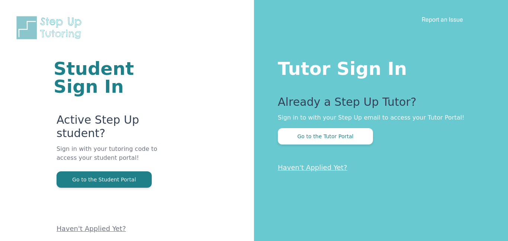  Describe the element at coordinates (378, 118) in the screenshot. I see `p: Sign in to with your Step Up email to access your Tutor Portal!` at that location.